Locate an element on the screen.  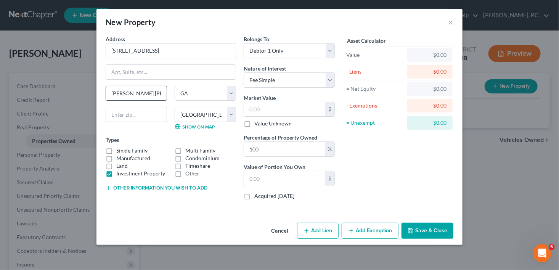
a: Show on Map is located at coordinates (195, 127).